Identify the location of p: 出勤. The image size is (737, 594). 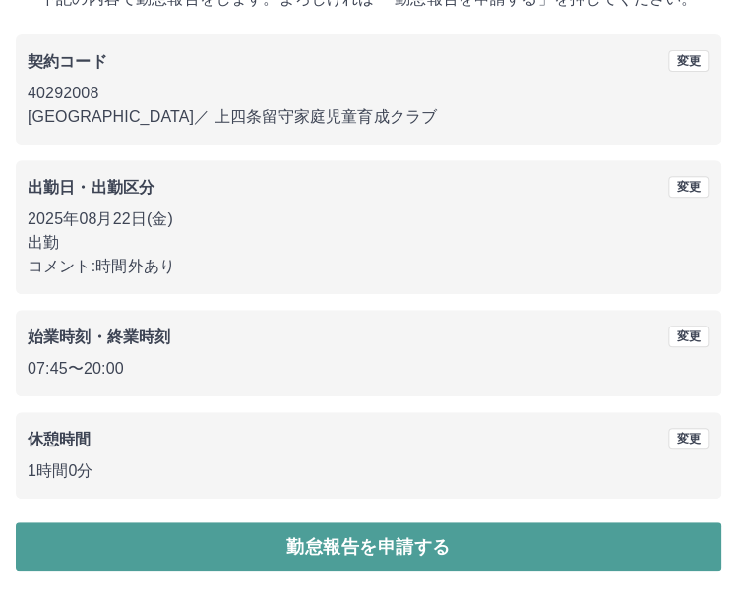
(368, 243).